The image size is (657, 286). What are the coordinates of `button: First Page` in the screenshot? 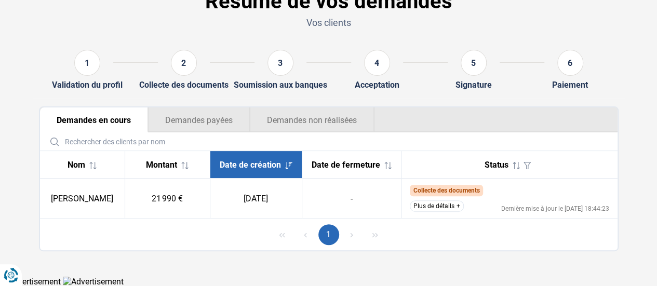 It's located at (282, 235).